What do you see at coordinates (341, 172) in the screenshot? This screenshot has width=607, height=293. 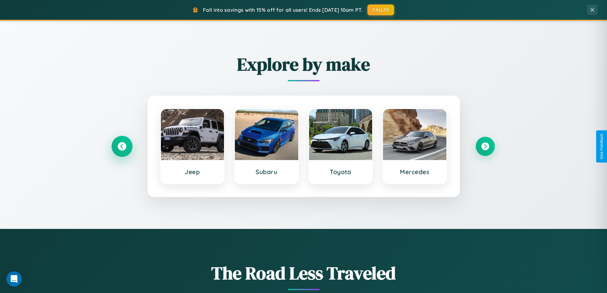 I see `h3: Toyota` at bounding box center [341, 172].